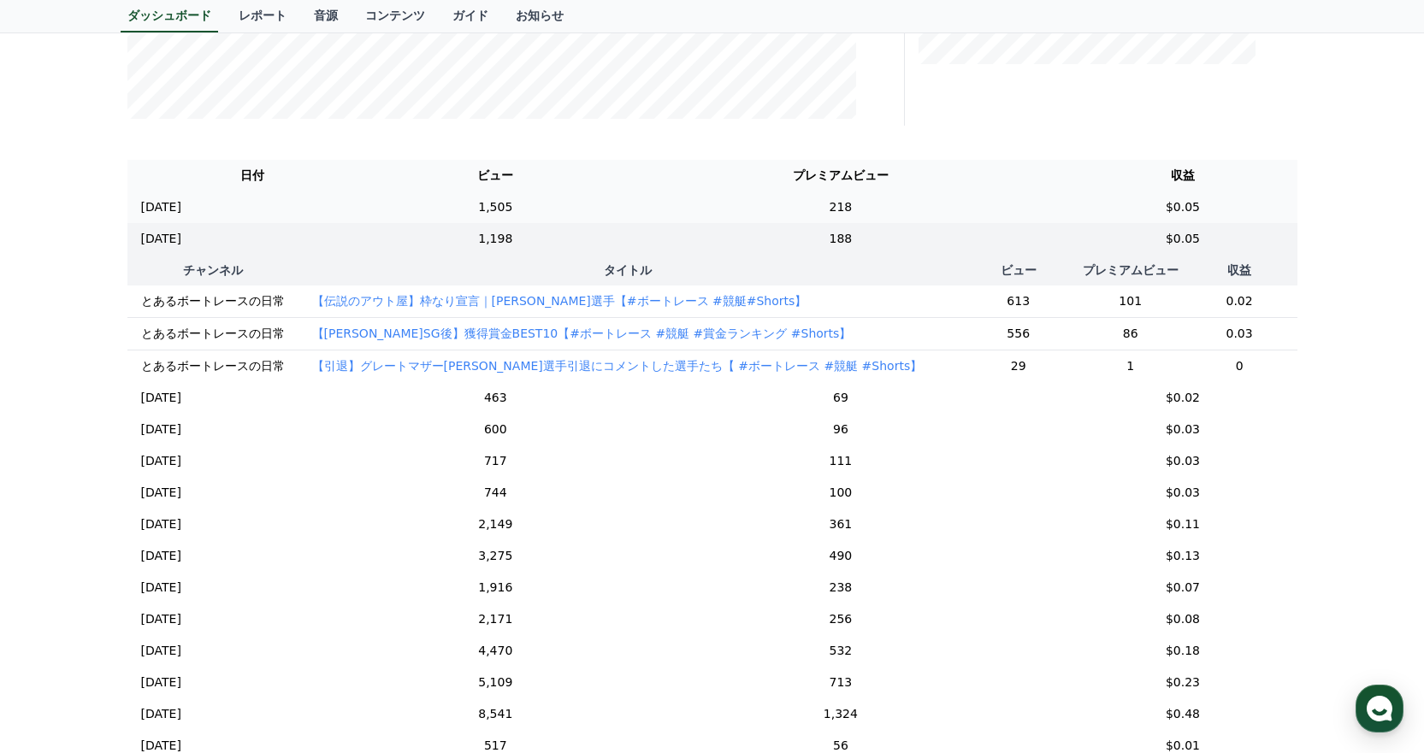 This screenshot has height=753, width=1424. I want to click on td: 1,324, so click(840, 714).